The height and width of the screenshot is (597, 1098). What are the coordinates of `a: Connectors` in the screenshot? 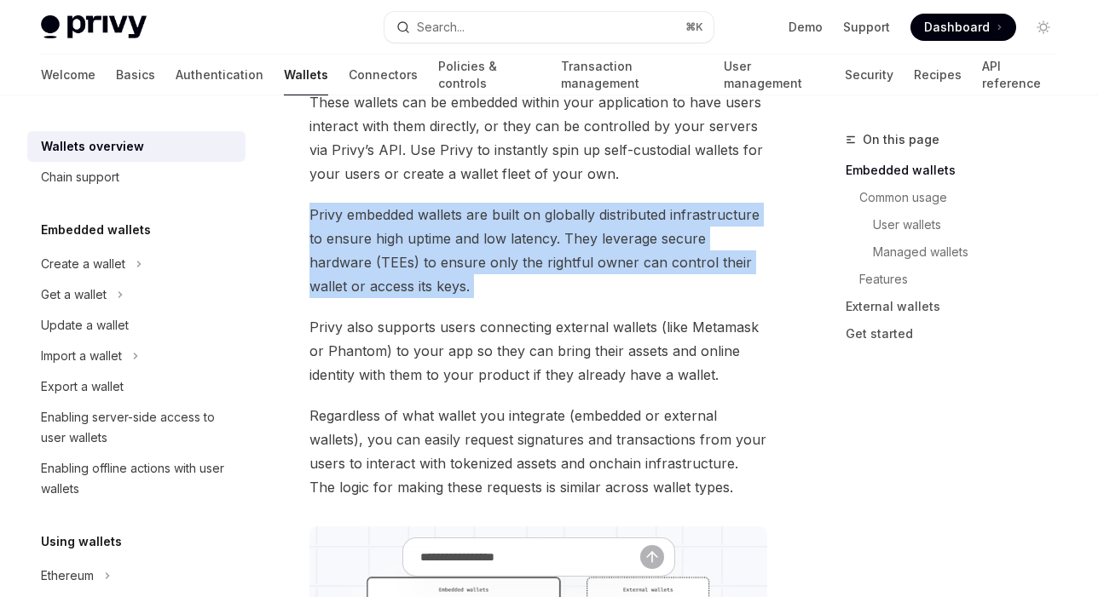 It's located at (383, 75).